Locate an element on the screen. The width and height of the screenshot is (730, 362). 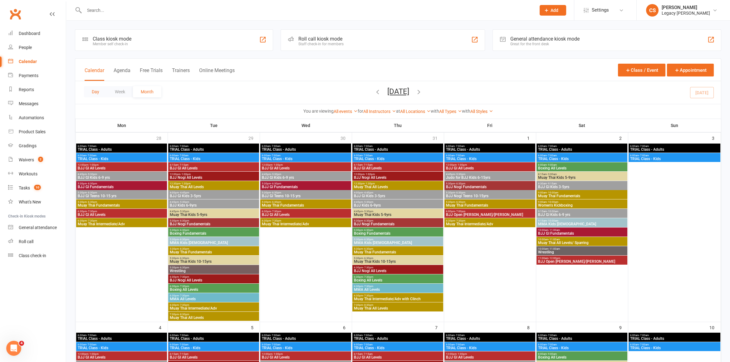
span: BJJ Kids 6-9yrs is located at coordinates (214, 205).